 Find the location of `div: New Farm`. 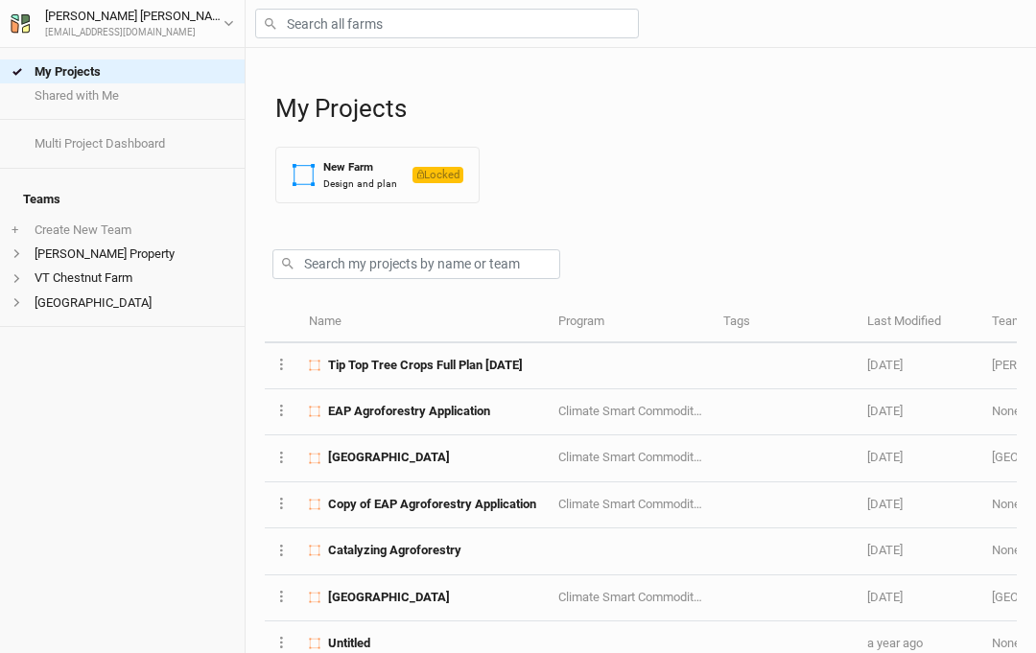

div: New Farm is located at coordinates (360, 167).